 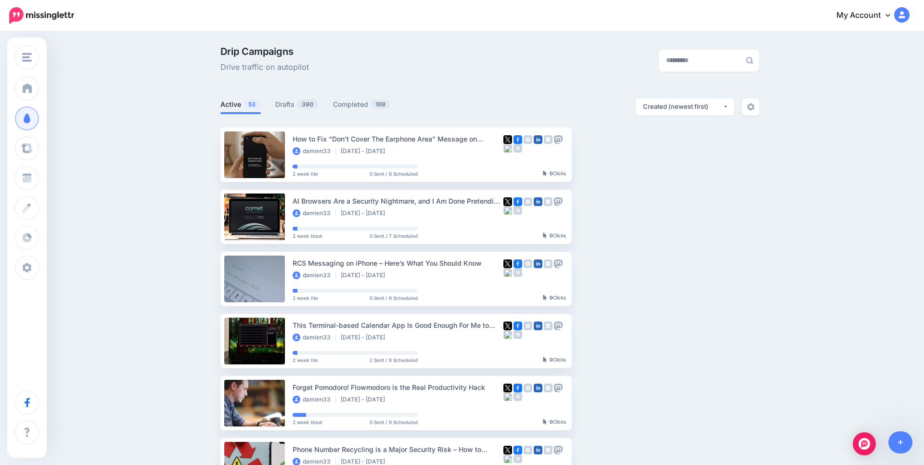 I want to click on span: 53, so click(x=252, y=104).